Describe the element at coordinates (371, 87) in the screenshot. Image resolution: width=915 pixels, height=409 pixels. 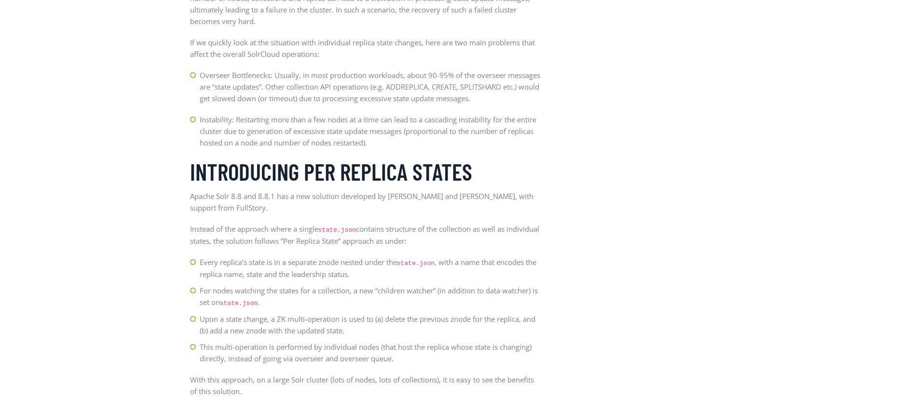
I see `p: Overseer Bottlenecks: Usually, in most production workloads, about 90-95% of the overseer message...` at that location.